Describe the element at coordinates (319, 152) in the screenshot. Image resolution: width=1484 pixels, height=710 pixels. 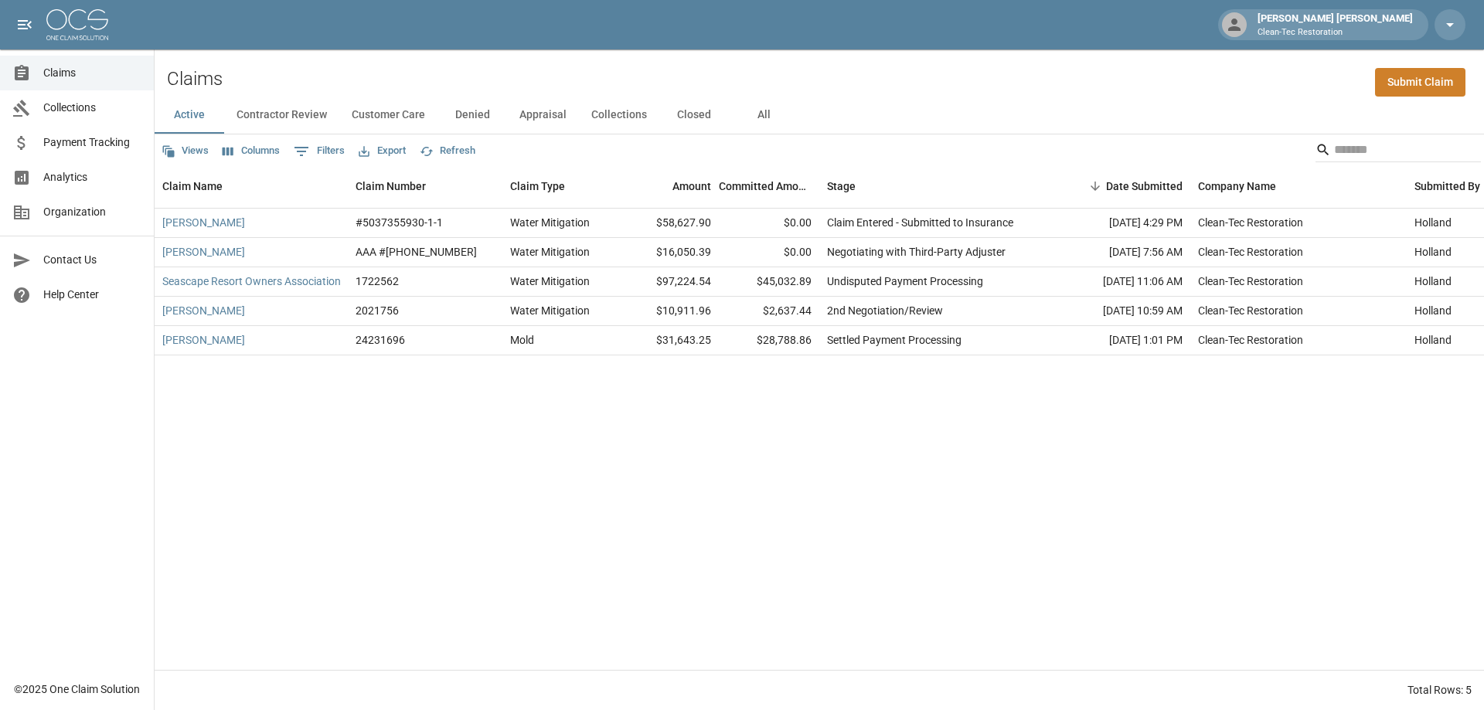
I see `button: Show filters` at that location.